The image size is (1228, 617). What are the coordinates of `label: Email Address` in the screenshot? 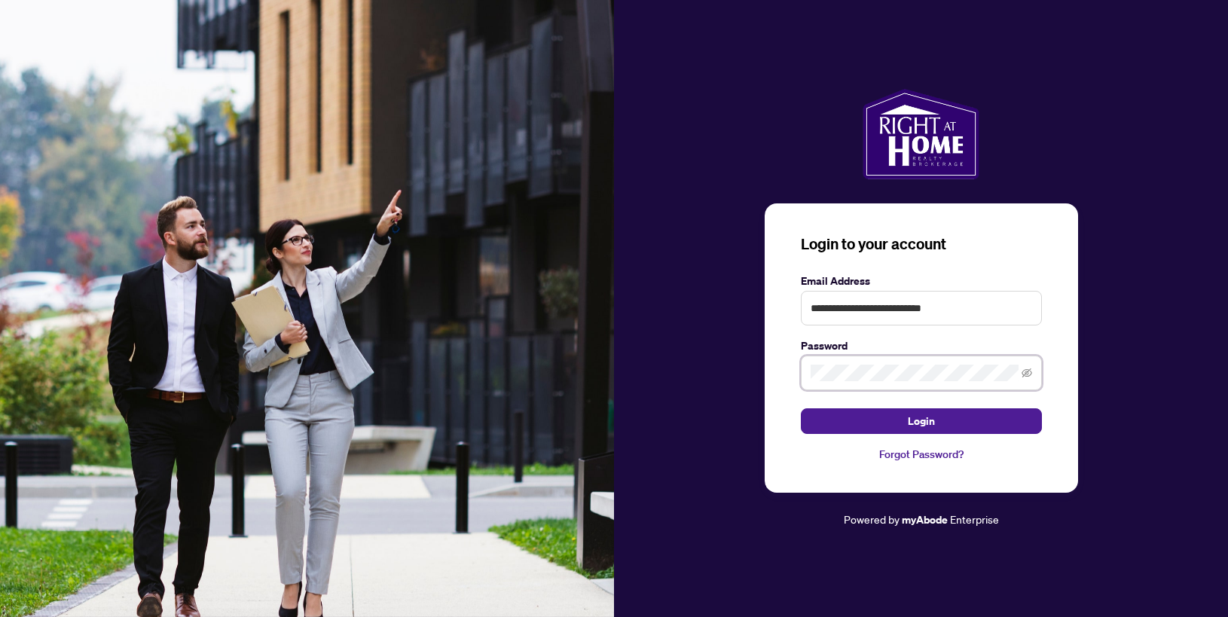 It's located at (921, 281).